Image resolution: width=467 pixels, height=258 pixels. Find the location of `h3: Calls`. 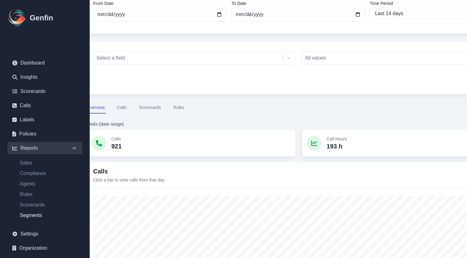

h3: Calls is located at coordinates (129, 172).